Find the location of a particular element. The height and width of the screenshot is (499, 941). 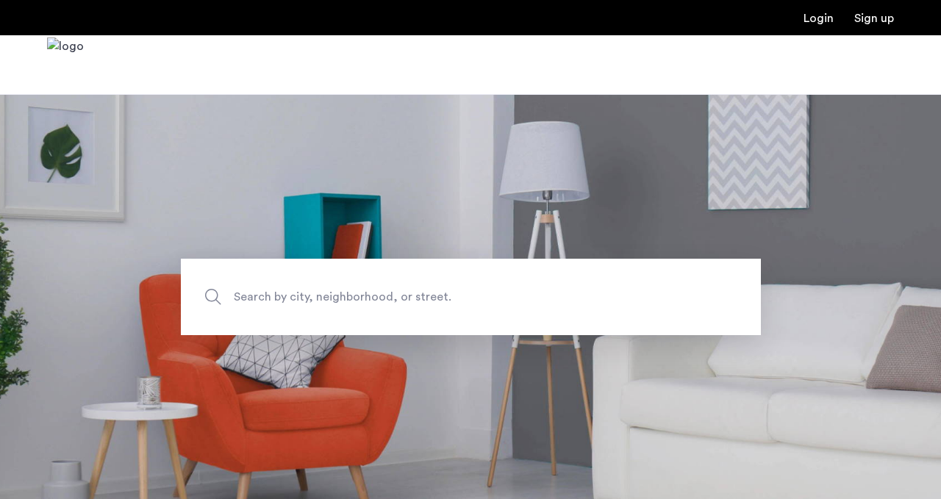

a: Registration is located at coordinates (874, 18).